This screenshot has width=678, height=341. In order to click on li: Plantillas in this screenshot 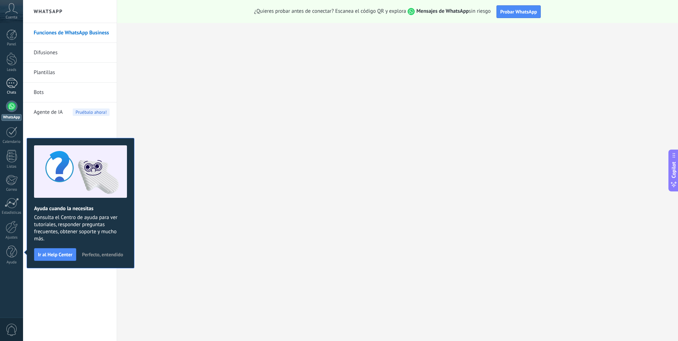, I will do `click(70, 73)`.